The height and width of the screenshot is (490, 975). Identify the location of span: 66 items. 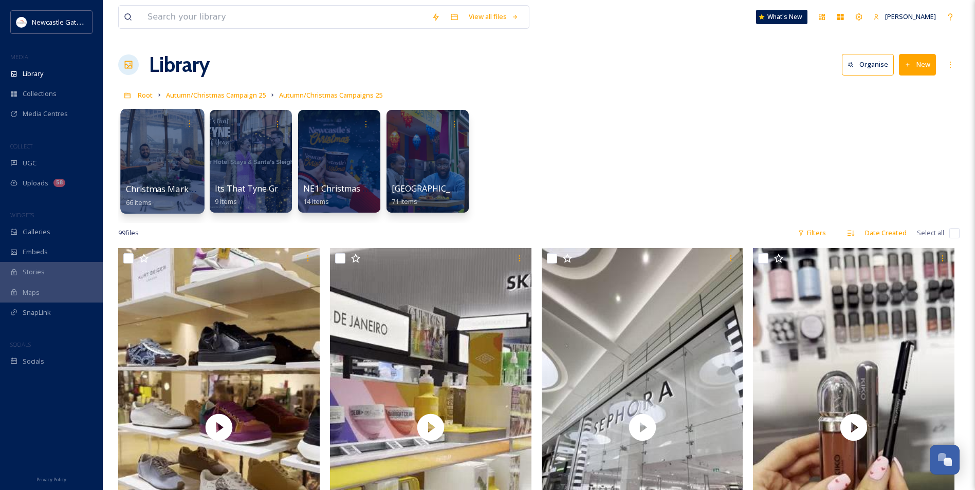
(139, 202).